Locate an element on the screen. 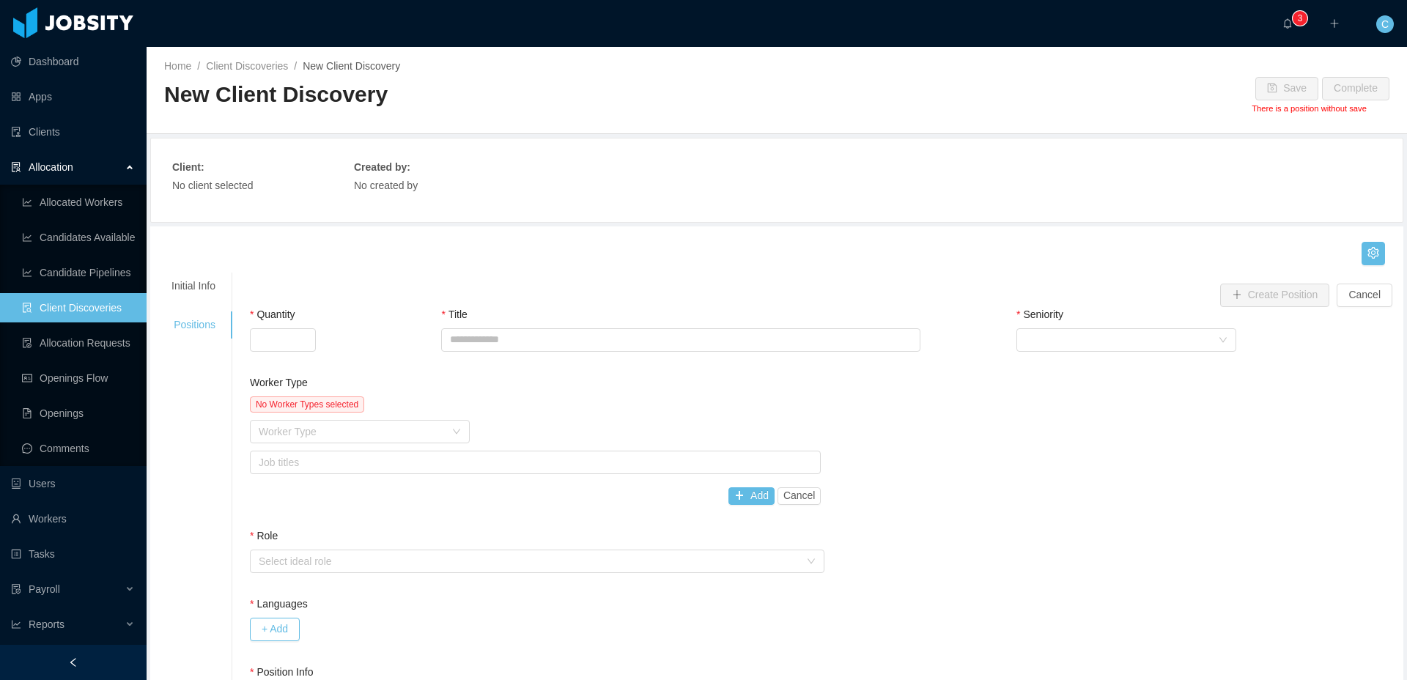  label: Title is located at coordinates (454, 314).